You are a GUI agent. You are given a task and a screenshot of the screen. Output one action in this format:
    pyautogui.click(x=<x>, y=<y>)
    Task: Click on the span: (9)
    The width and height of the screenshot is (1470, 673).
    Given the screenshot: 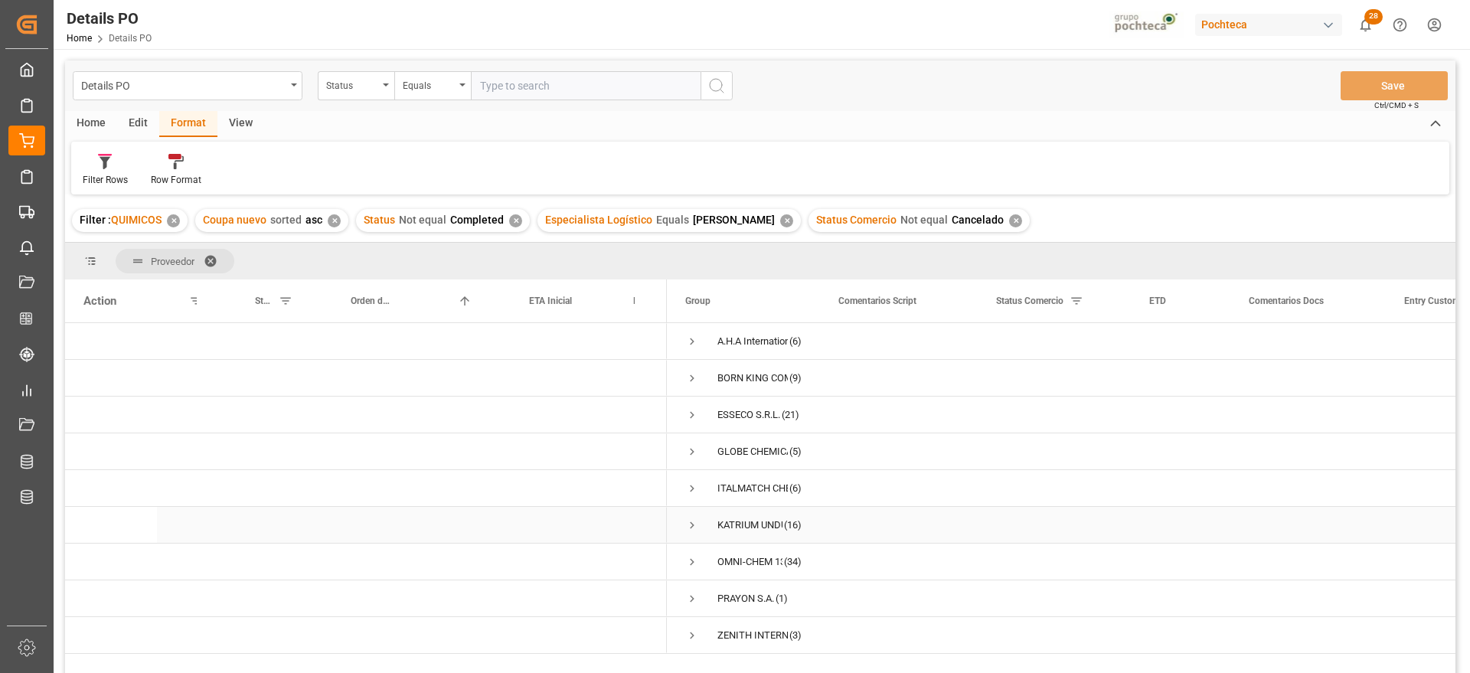 What is the action you would take?
    pyautogui.click(x=796, y=378)
    